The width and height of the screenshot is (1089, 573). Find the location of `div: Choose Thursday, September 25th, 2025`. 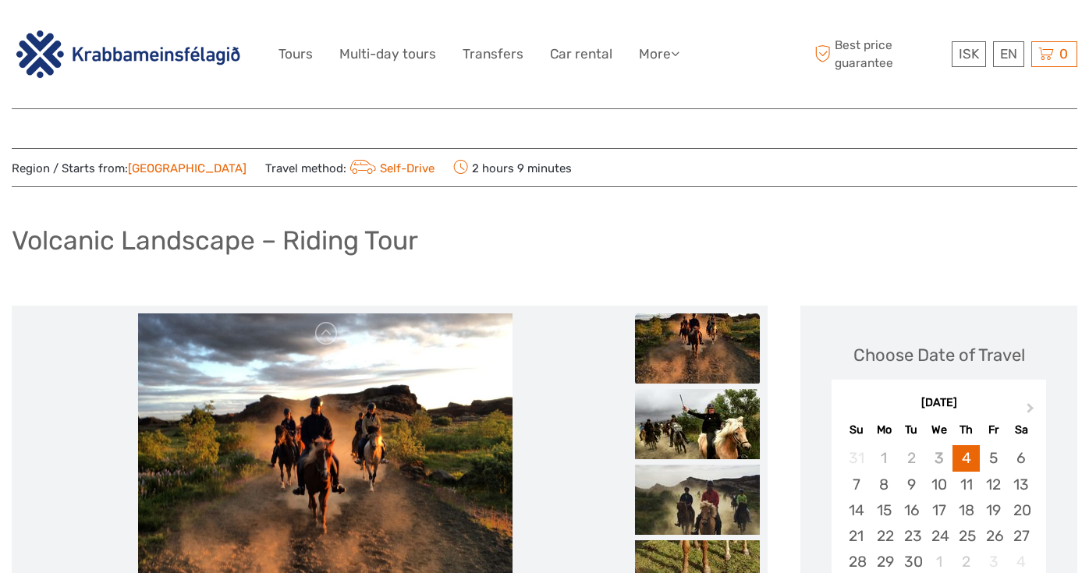

div: Choose Thursday, September 25th, 2025 is located at coordinates (966, 536).